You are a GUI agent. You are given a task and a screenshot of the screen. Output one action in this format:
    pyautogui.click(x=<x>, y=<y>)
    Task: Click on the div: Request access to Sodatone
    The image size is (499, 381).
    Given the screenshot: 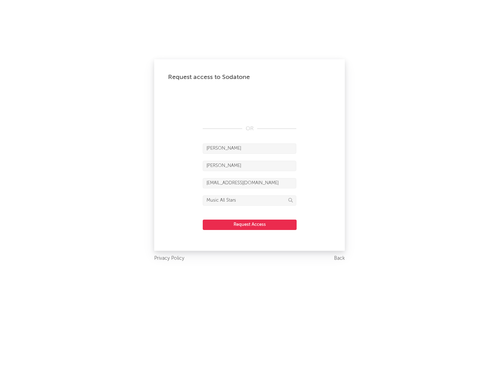 What is the action you would take?
    pyautogui.click(x=249, y=77)
    